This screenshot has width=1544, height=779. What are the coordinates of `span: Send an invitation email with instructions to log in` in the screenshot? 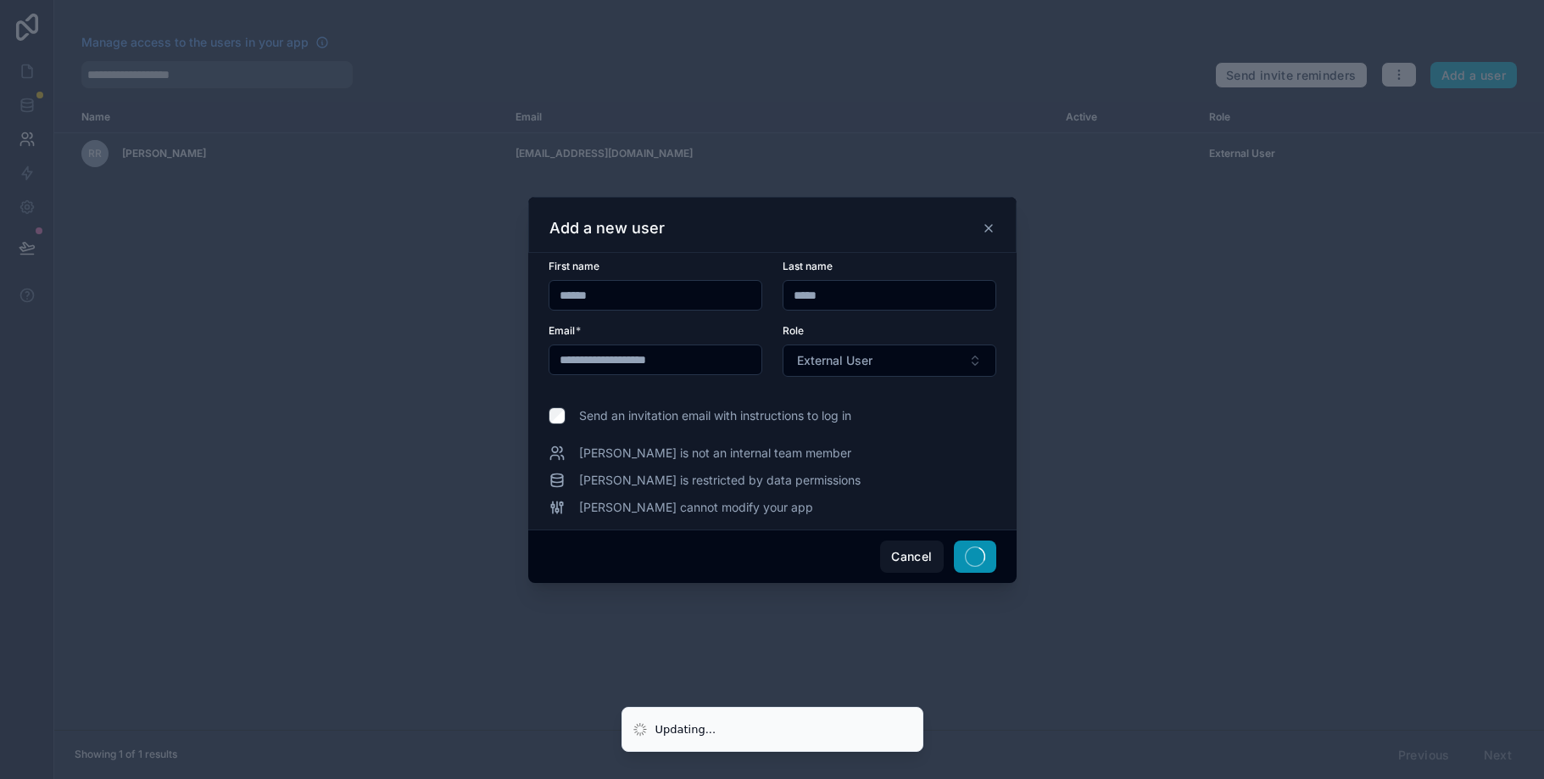 It's located at (715, 416).